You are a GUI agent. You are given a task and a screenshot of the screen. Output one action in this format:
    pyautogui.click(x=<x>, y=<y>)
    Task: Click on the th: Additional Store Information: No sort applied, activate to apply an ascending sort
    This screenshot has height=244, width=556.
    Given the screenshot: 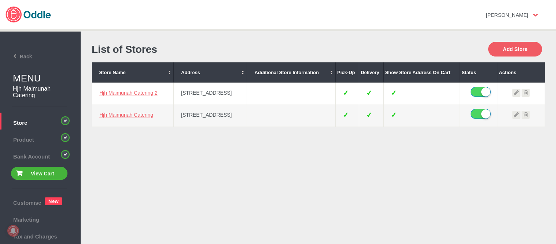 What is the action you would take?
    pyautogui.click(x=291, y=72)
    